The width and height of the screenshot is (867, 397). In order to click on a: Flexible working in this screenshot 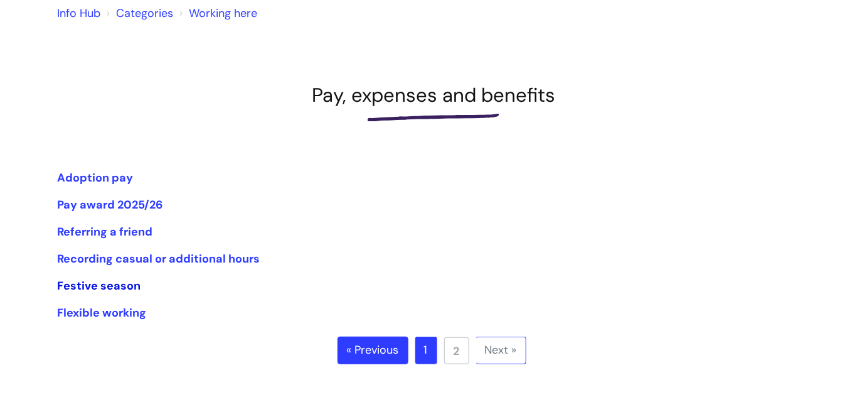, I will do `click(102, 313)`.